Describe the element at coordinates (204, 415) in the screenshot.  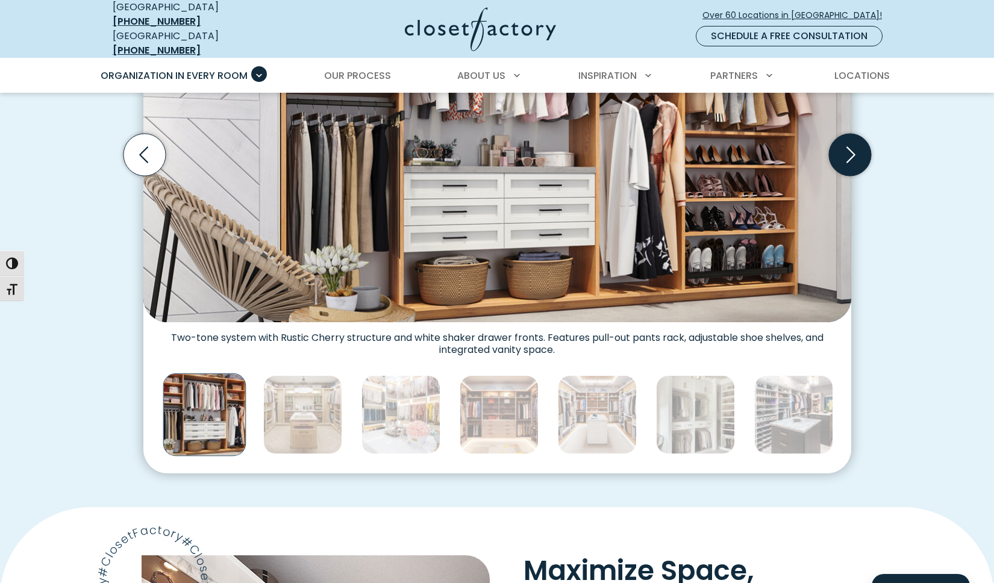
I see `img: Reach-in closet with Two-tone system with Rustic Cherry structure and White Shaker drawer fronts....` at that location.